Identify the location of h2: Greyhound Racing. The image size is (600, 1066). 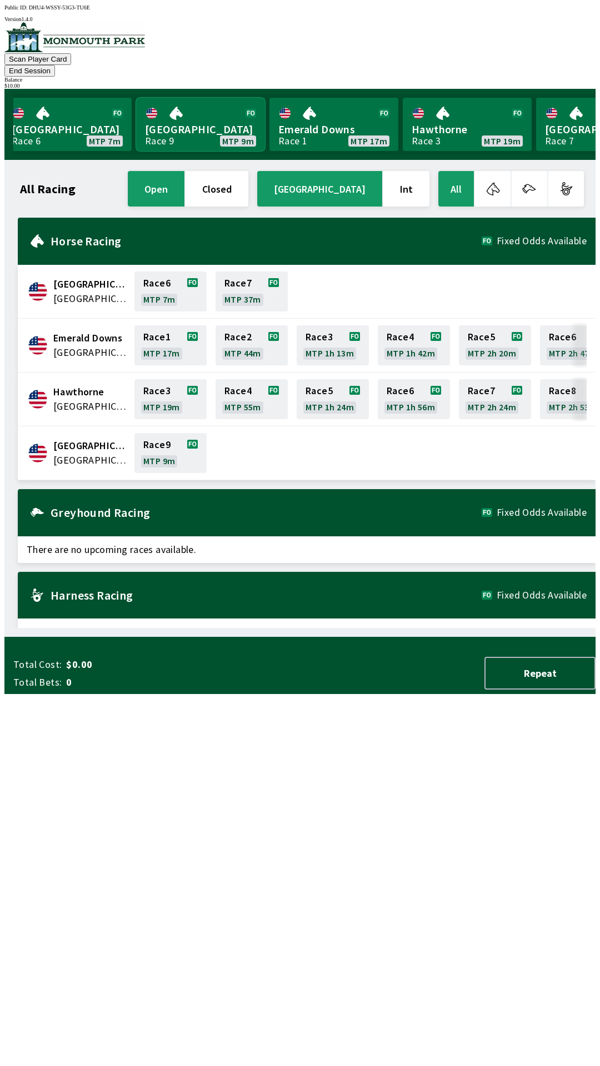
(266, 513).